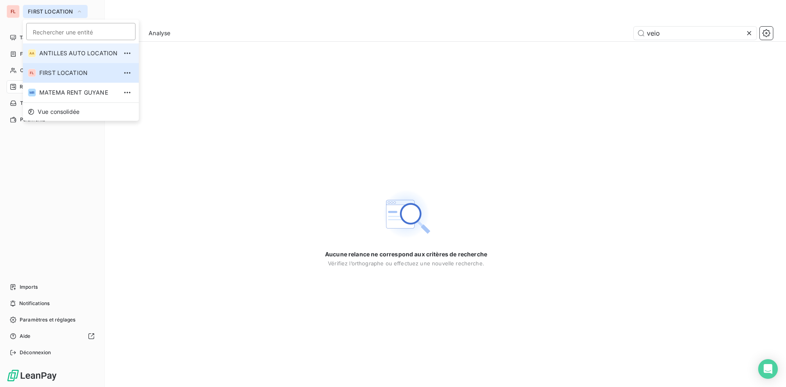  I want to click on span: MATEMA RENT GUYANE, so click(78, 92).